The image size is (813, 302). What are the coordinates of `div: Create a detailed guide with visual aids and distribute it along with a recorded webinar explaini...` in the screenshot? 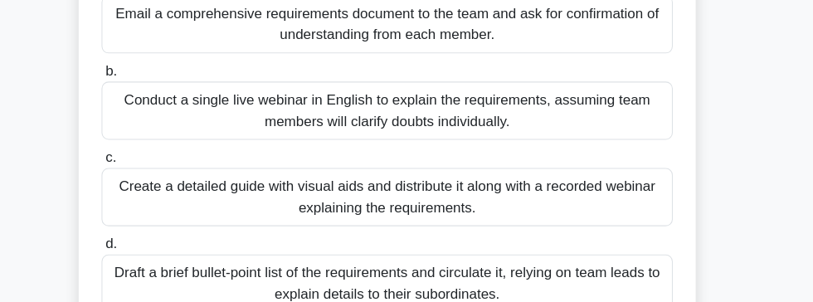 It's located at (406, 203).